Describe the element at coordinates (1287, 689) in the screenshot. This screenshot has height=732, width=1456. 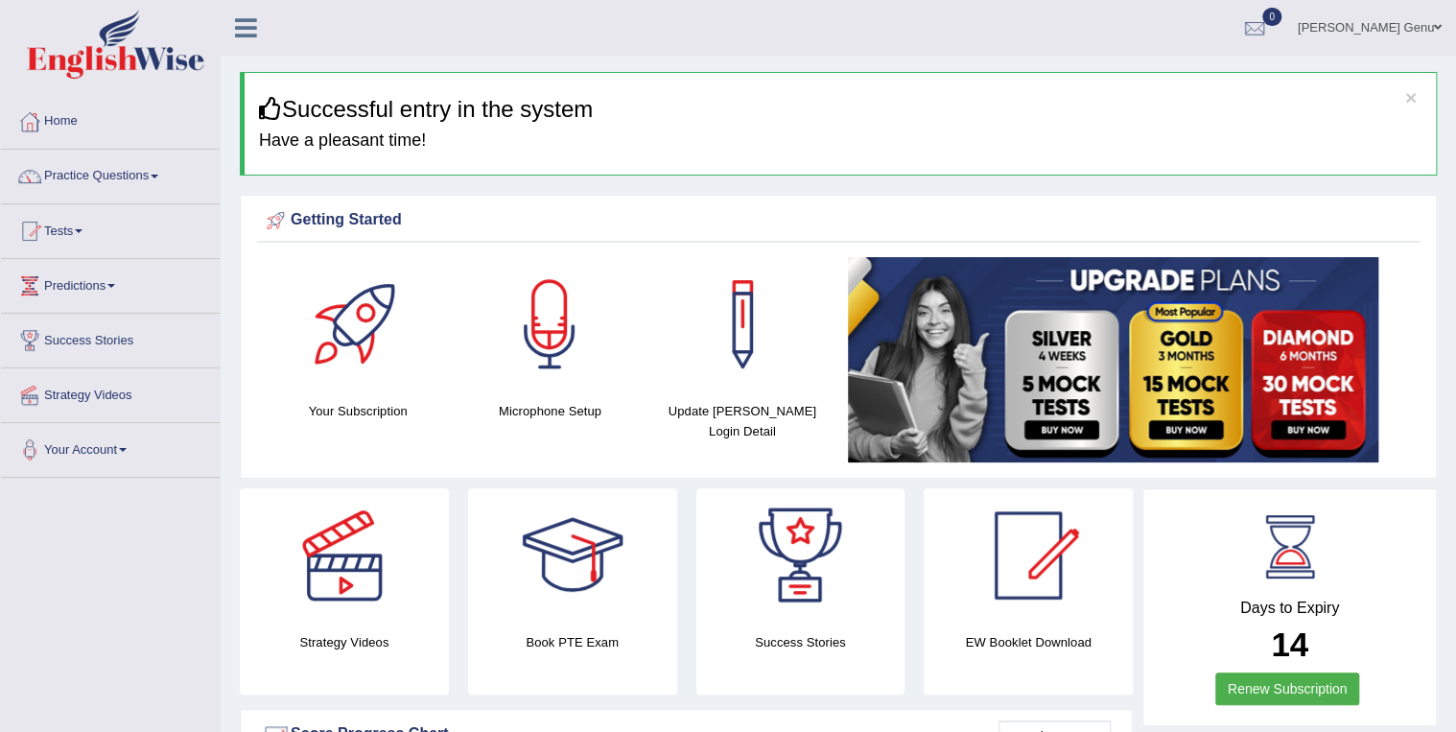
I see `a: Renew Subscription` at that location.